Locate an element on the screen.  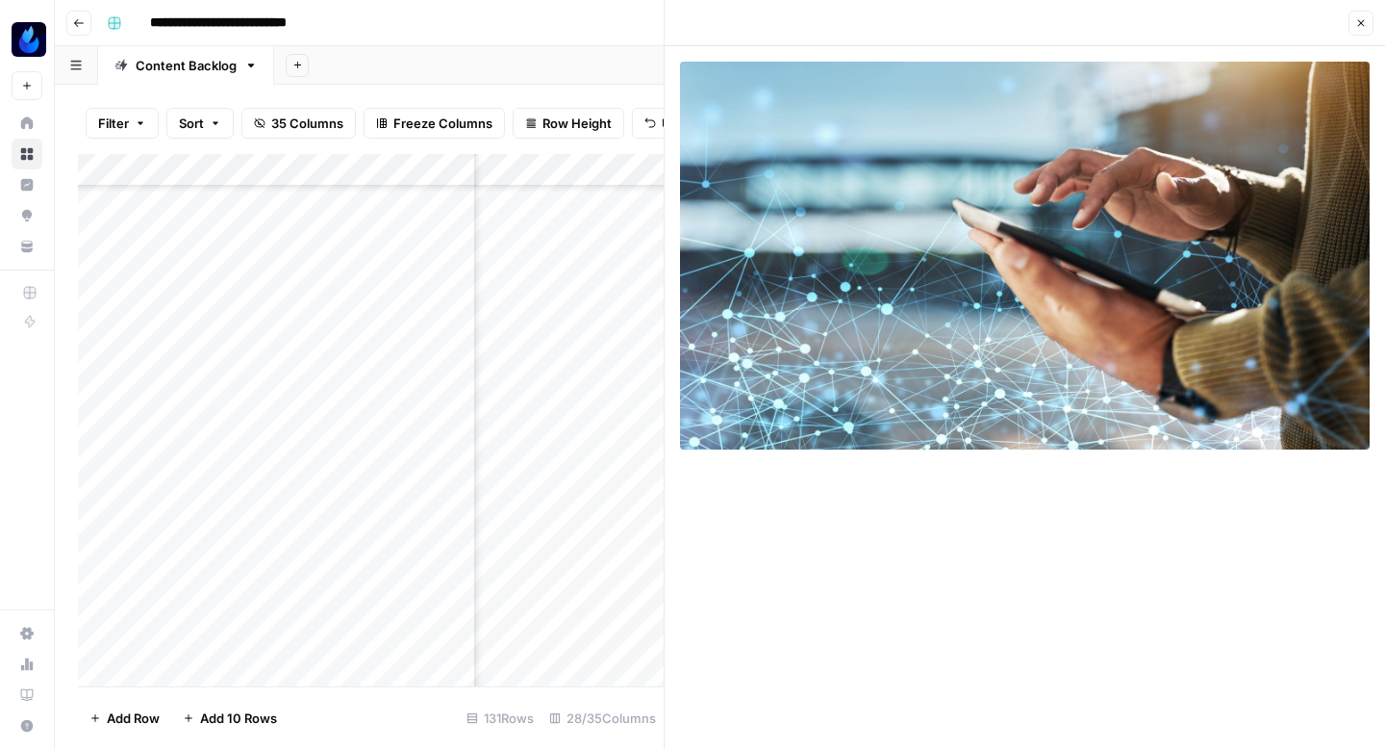
button: Add 10 Rows is located at coordinates (230, 718).